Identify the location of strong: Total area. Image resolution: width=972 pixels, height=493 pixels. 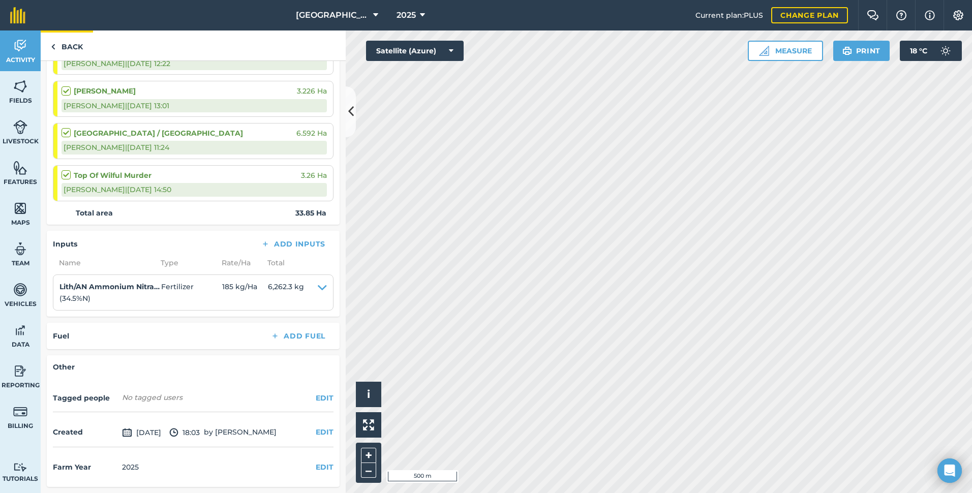
(94, 213).